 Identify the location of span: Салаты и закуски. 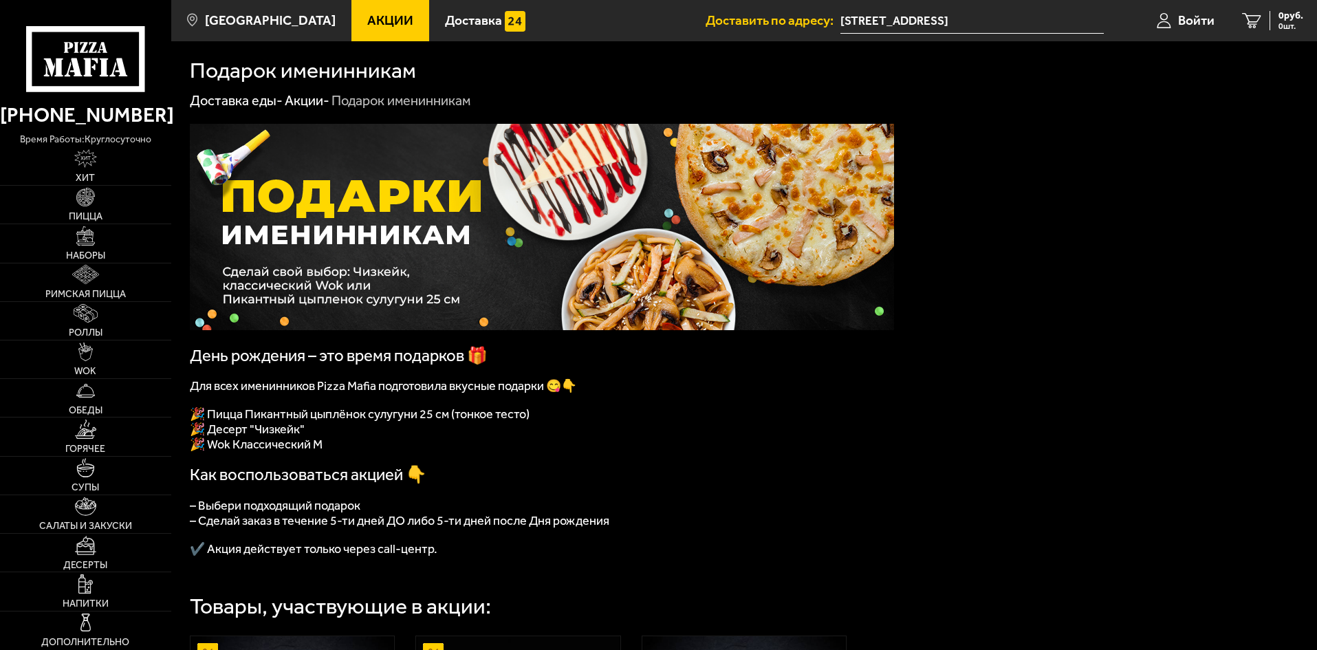
(85, 526).